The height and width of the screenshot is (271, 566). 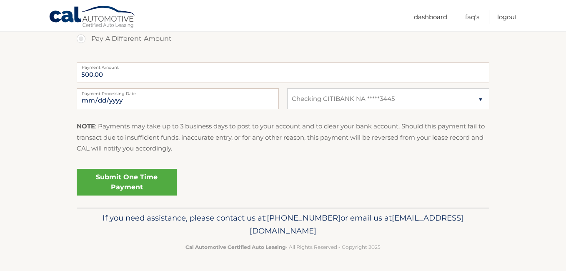 I want to click on input: Payment Date, so click(x=177, y=99).